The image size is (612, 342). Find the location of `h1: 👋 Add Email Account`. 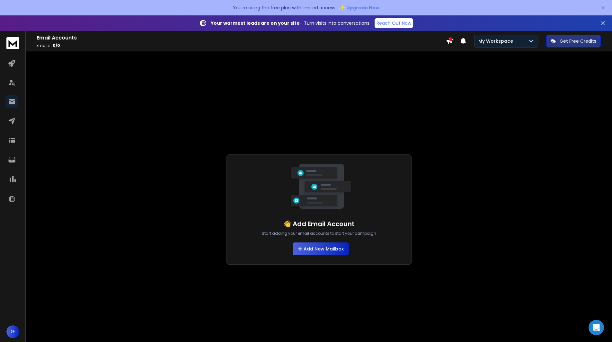

h1: 👋 Add Email Account is located at coordinates (319, 224).